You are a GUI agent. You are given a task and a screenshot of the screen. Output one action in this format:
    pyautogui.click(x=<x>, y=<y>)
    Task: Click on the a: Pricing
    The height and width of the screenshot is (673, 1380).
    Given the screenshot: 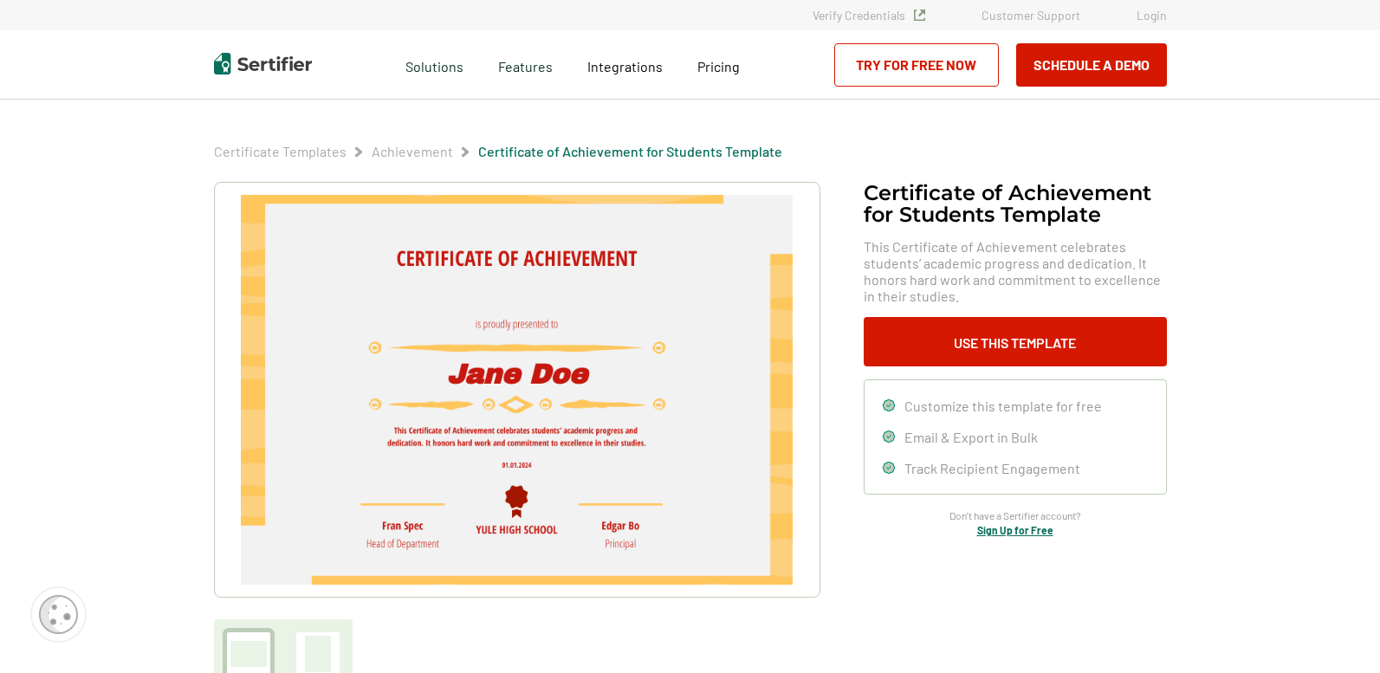 What is the action you would take?
    pyautogui.click(x=718, y=64)
    